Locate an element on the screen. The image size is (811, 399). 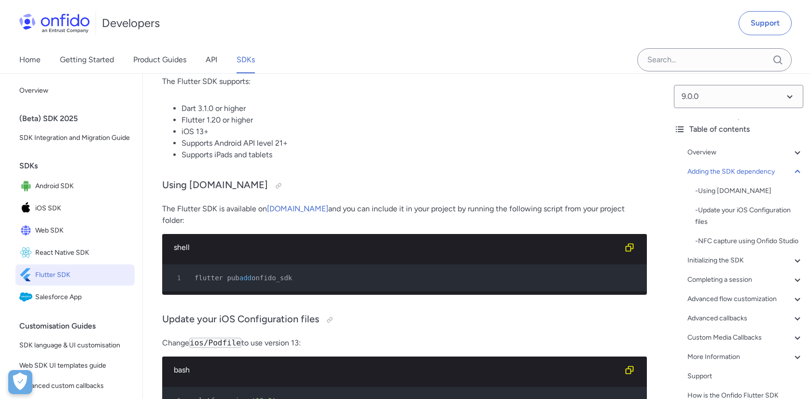
span: onfido_sdk is located at coordinates (272, 278).